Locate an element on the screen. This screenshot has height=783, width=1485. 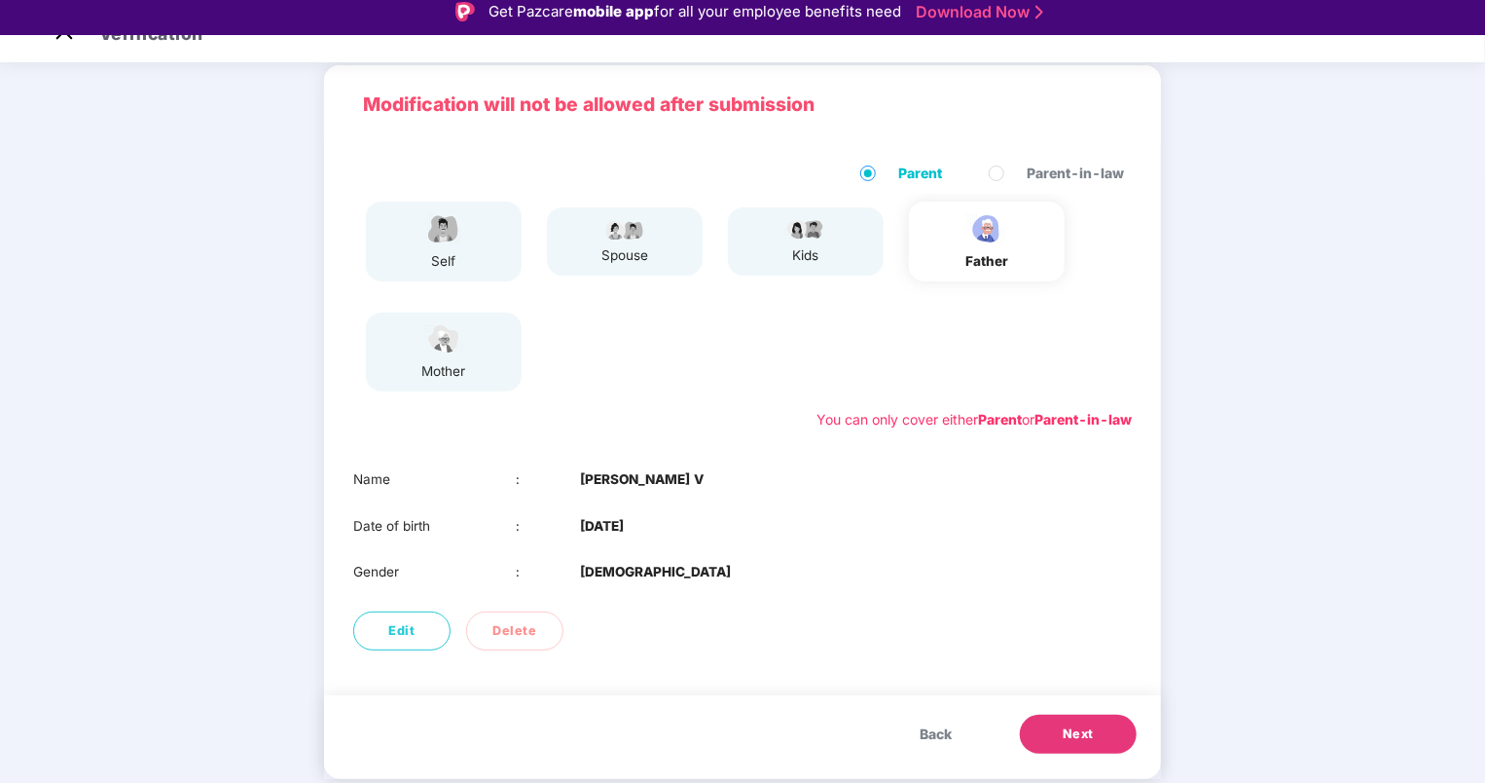
div: mother is located at coordinates (444, 371).